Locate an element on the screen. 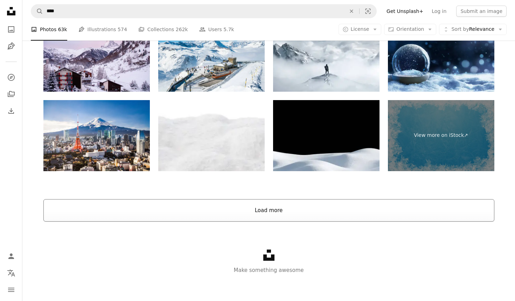 The height and width of the screenshot is (301, 515). button: Menu is located at coordinates (11, 290).